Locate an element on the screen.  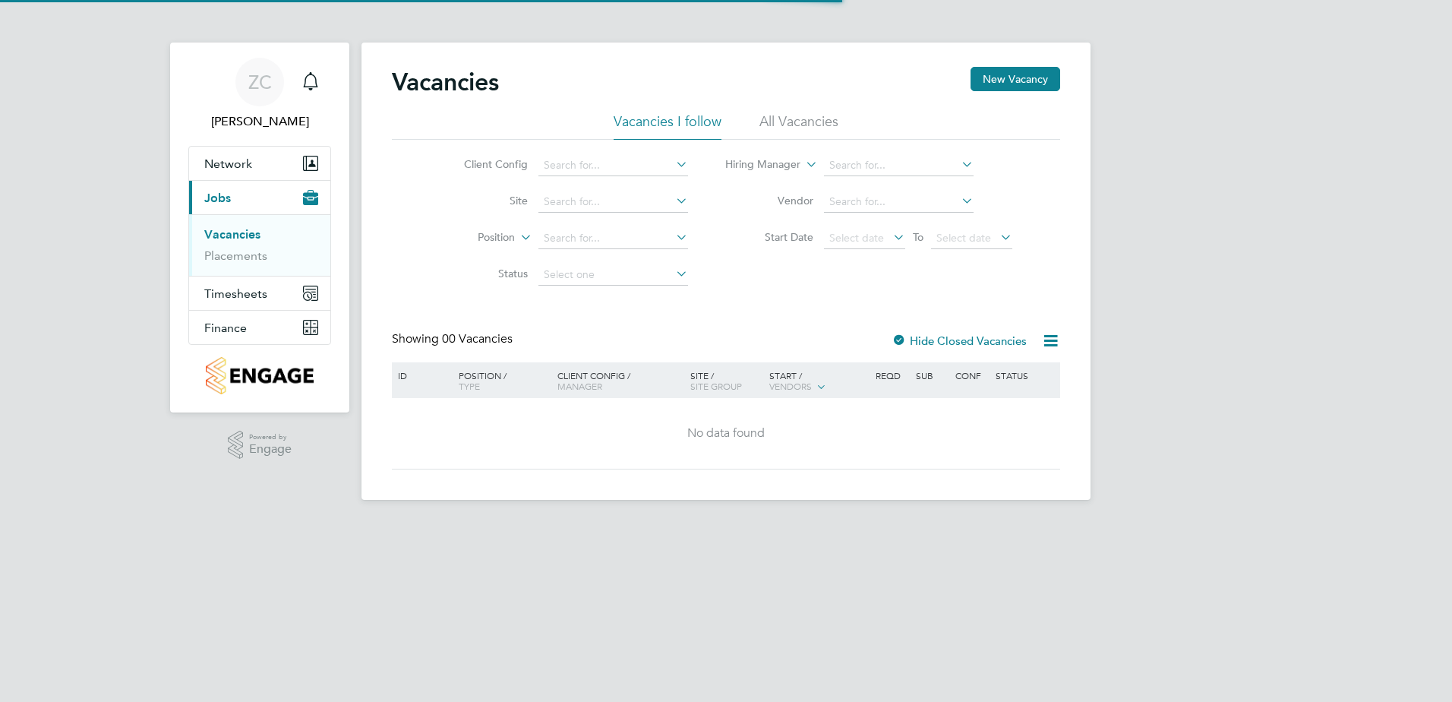
span: Timesheets is located at coordinates (235, 293).